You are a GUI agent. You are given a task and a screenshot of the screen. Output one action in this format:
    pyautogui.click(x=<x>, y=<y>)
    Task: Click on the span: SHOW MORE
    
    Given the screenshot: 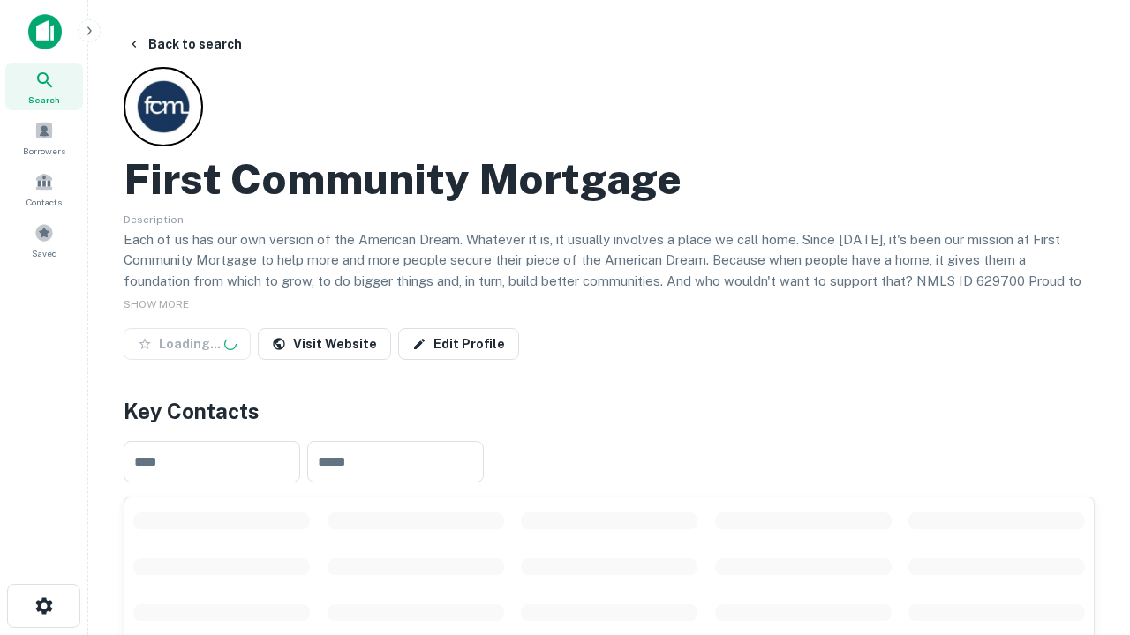 What is the action you would take?
    pyautogui.click(x=156, y=304)
    